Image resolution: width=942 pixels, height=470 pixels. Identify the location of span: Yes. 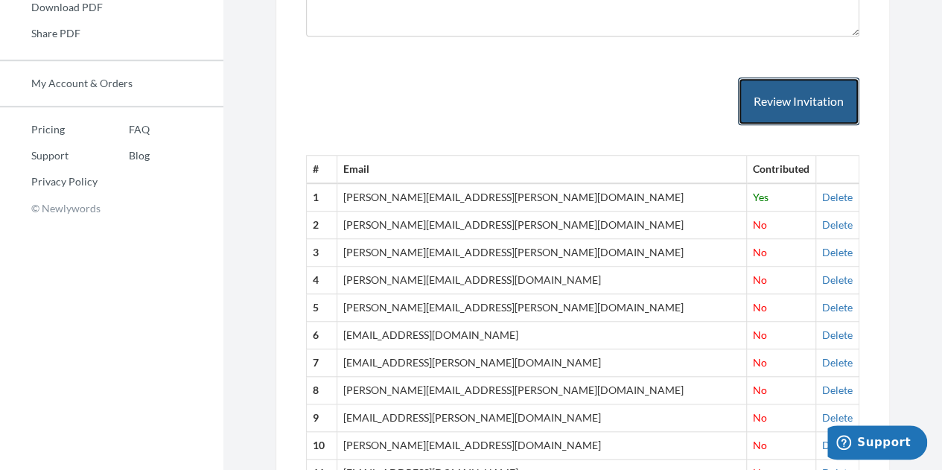
(760, 196).